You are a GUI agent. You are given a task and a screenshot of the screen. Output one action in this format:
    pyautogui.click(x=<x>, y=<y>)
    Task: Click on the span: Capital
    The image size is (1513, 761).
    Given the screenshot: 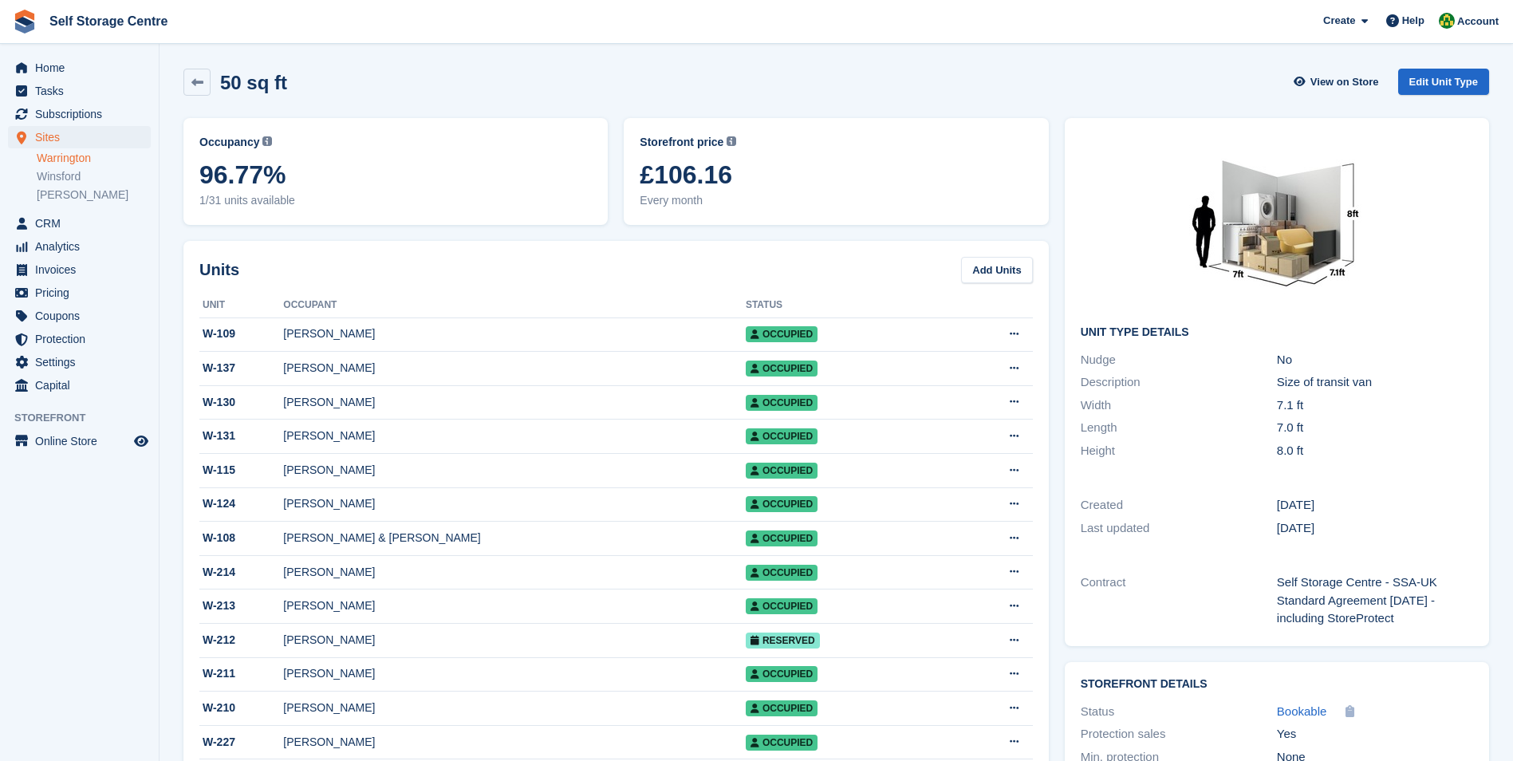 What is the action you would take?
    pyautogui.click(x=83, y=385)
    